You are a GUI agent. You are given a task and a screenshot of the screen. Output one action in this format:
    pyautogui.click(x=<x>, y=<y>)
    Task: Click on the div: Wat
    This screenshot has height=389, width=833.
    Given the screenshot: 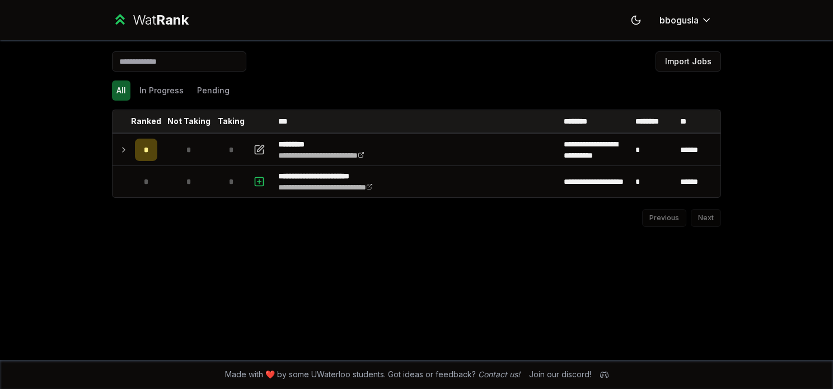 What is the action you would take?
    pyautogui.click(x=161, y=20)
    